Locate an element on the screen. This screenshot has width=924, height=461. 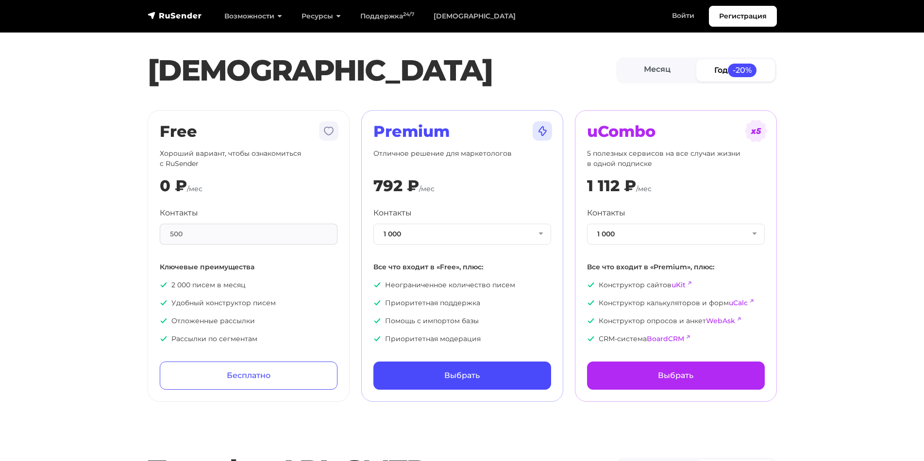
a: Поддержка24/7 is located at coordinates (387, 16).